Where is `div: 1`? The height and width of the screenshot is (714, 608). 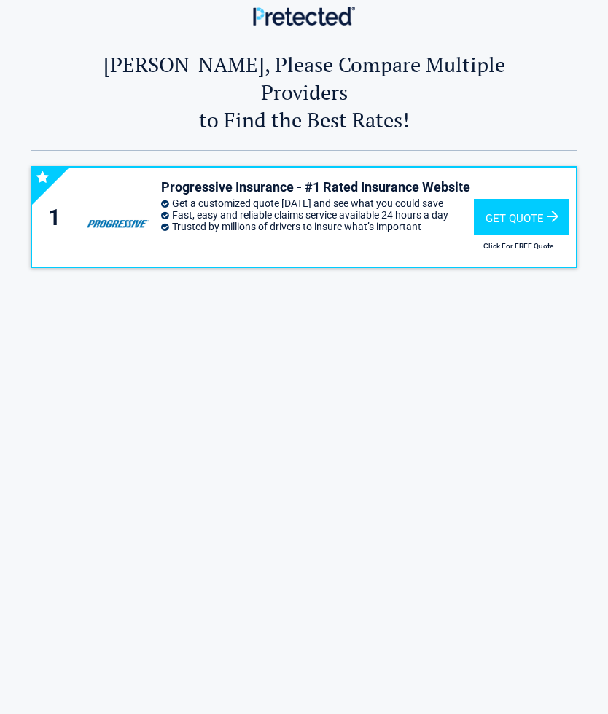 div: 1 is located at coordinates (58, 217).